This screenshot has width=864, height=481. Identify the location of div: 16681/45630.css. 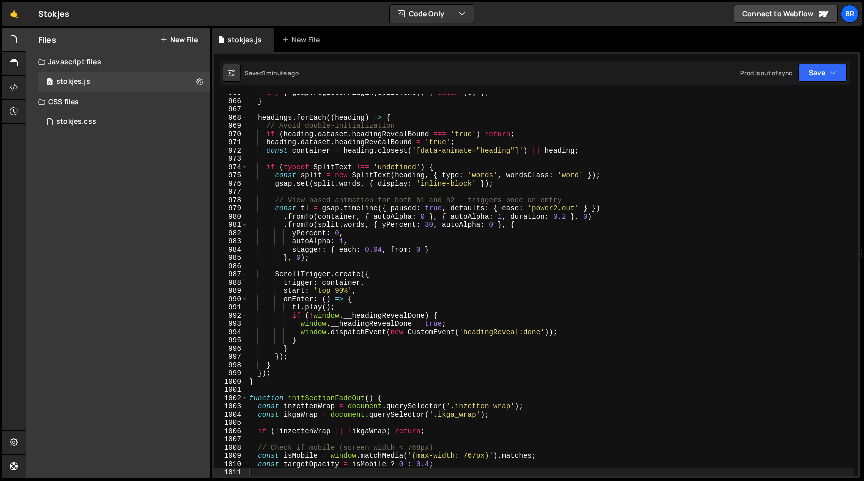
(124, 122).